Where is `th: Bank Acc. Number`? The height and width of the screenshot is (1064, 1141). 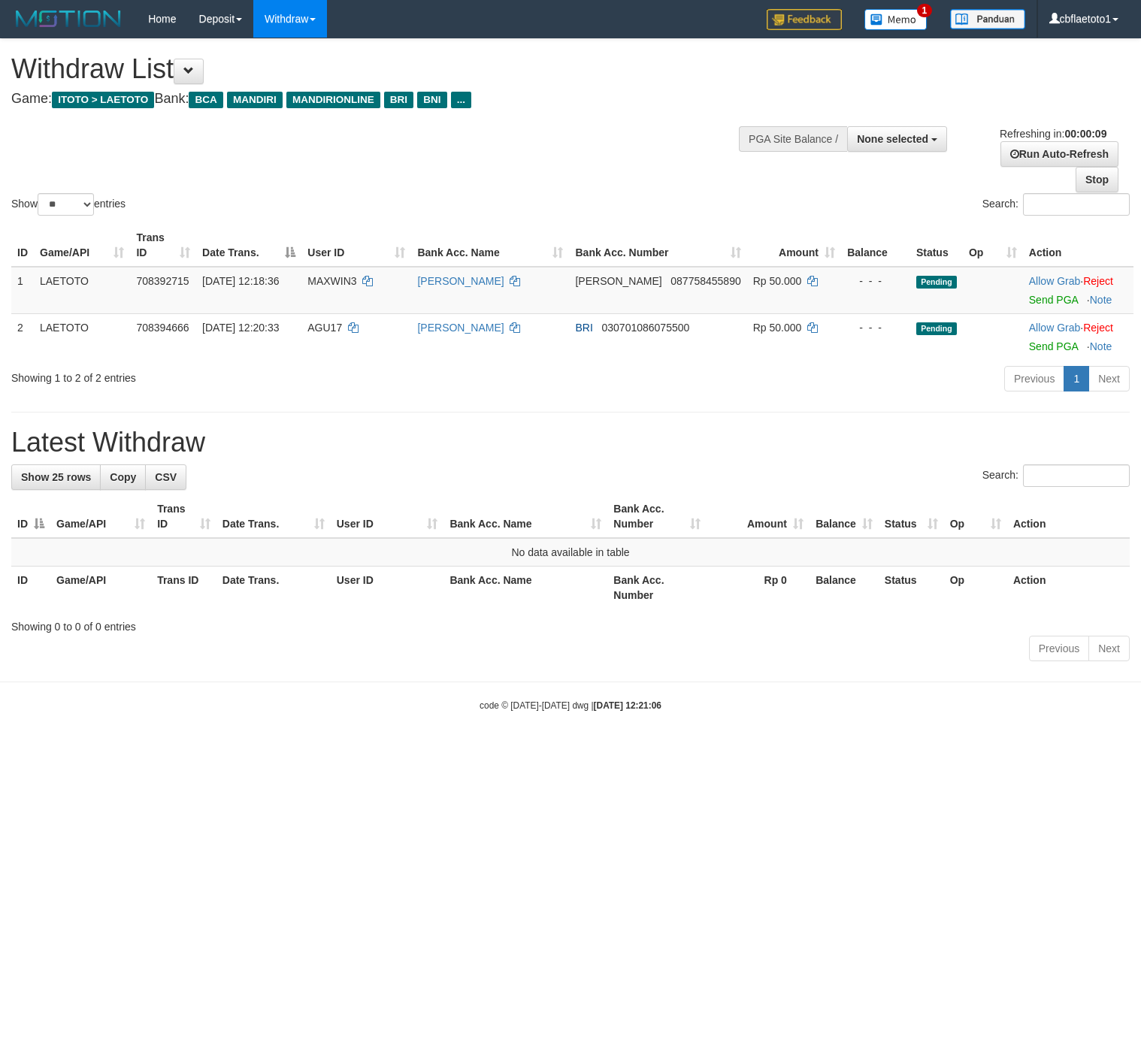 th: Bank Acc. Number is located at coordinates (657, 588).